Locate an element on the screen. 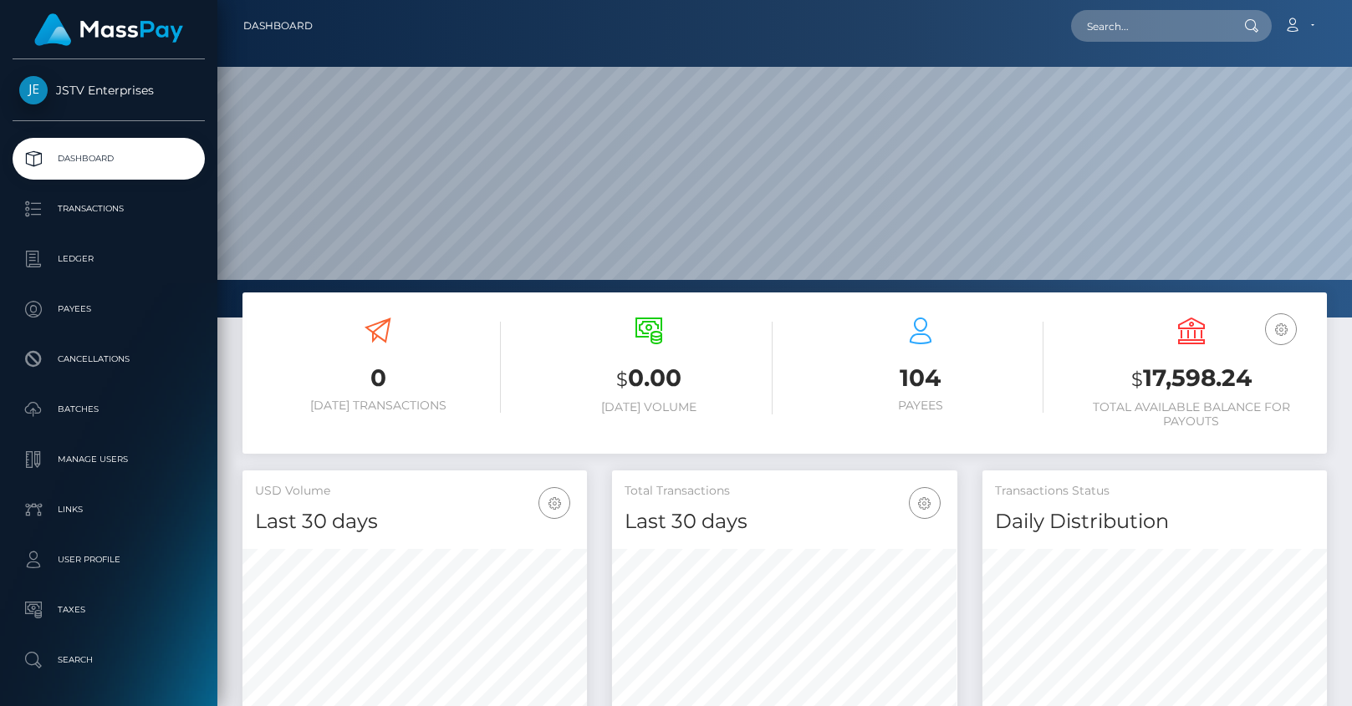 This screenshot has height=706, width=1352. a: Taxes is located at coordinates (109, 610).